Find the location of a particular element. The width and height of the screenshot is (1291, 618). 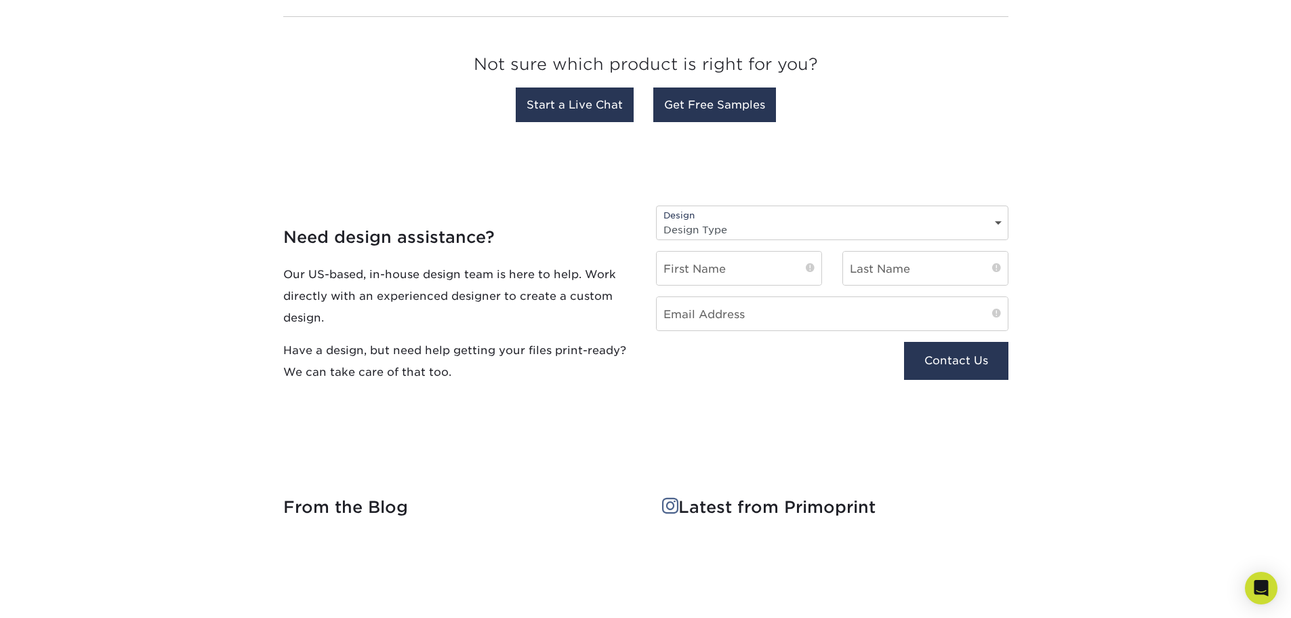

h4: Need design assistance? is located at coordinates (460, 237).